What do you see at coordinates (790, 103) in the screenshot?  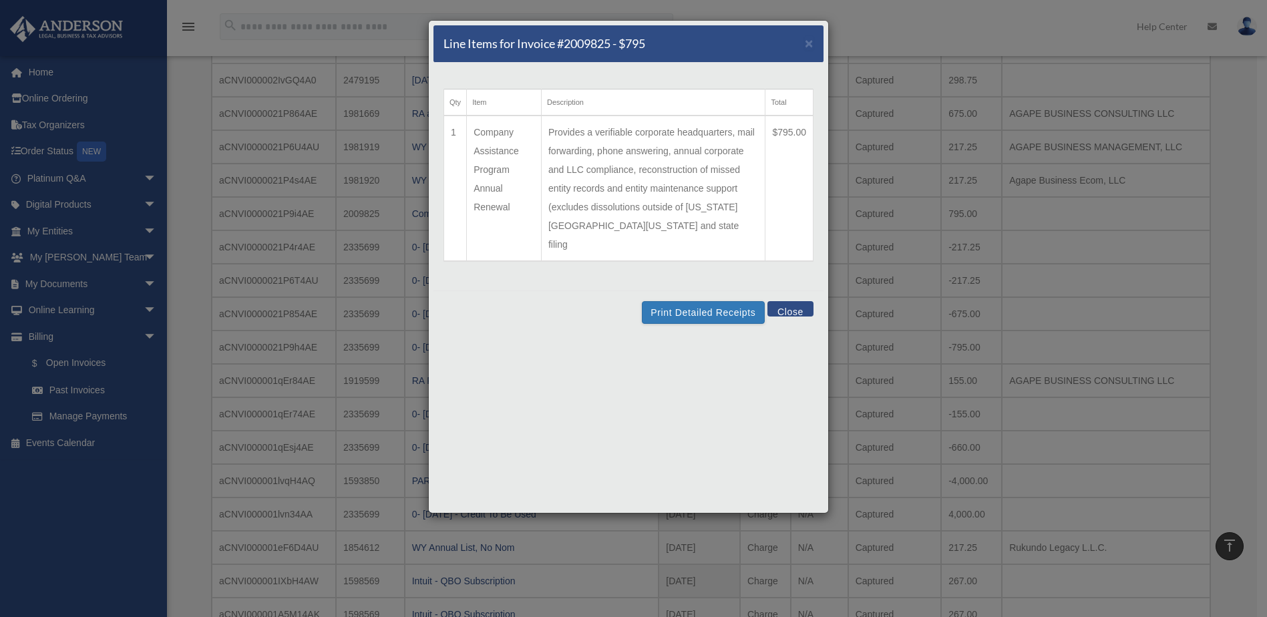 I see `th: Total` at bounding box center [790, 103].